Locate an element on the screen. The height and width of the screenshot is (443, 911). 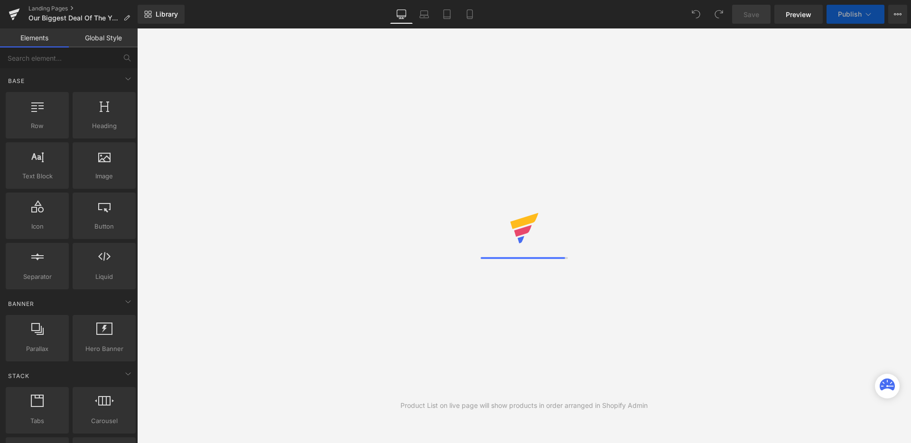
span: Parallax is located at coordinates (37, 349).